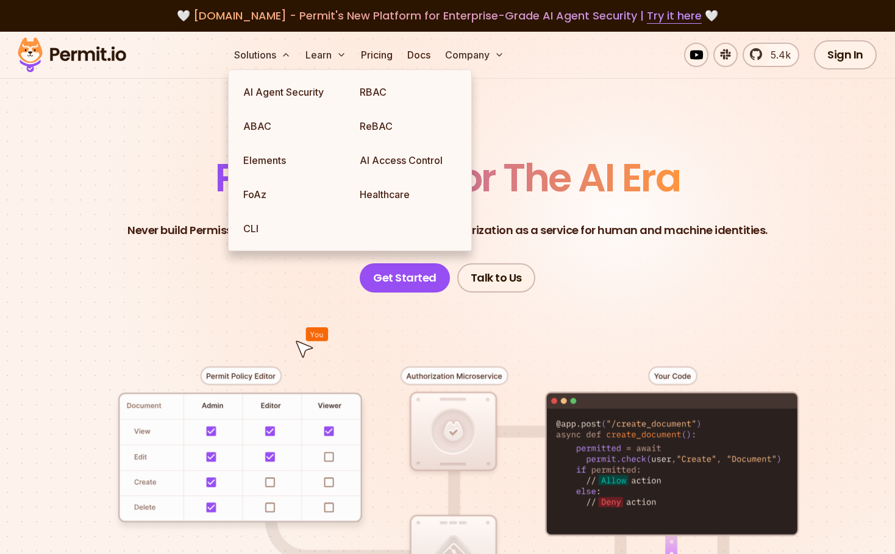 The height and width of the screenshot is (554, 895). Describe the element at coordinates (72, 55) in the screenshot. I see `img: Permit logo` at that location.